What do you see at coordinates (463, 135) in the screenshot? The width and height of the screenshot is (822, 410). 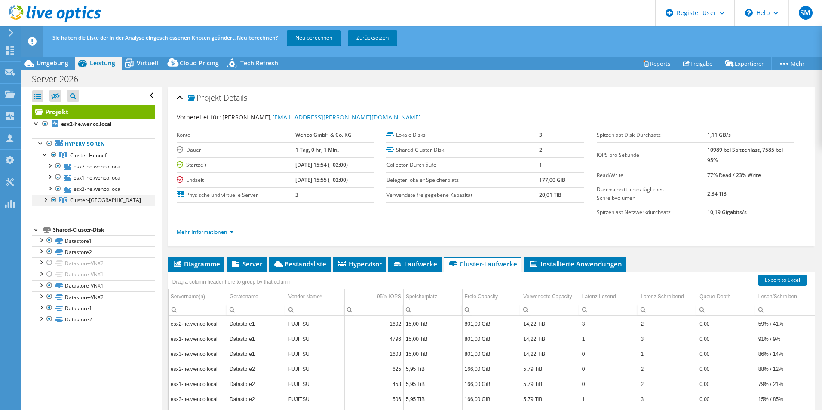 I see `label: Lokale Disks` at bounding box center [463, 135].